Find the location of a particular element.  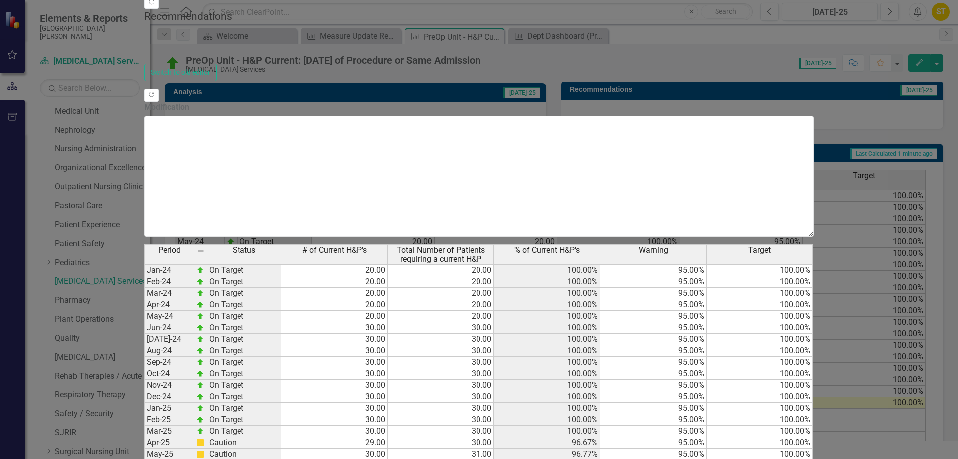

td: Jan-24 is located at coordinates (169, 270).